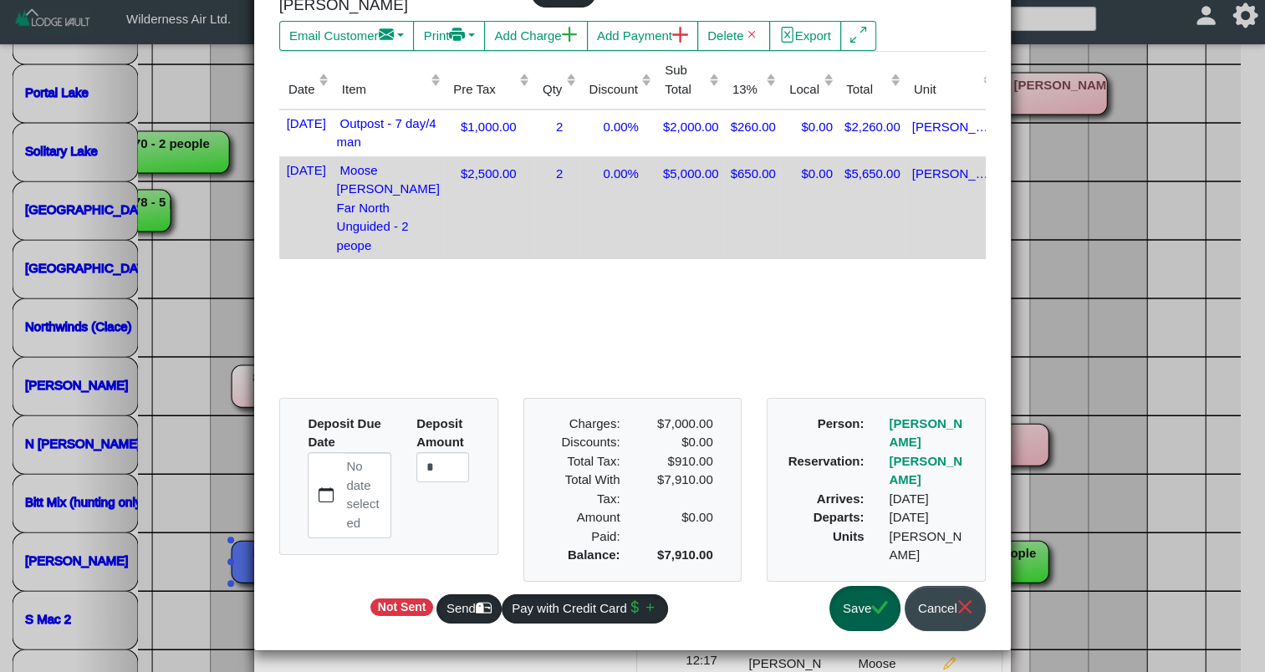 The width and height of the screenshot is (1265, 672). What do you see at coordinates (787, 34) in the screenshot?
I see `svg: file excel` at bounding box center [787, 34].